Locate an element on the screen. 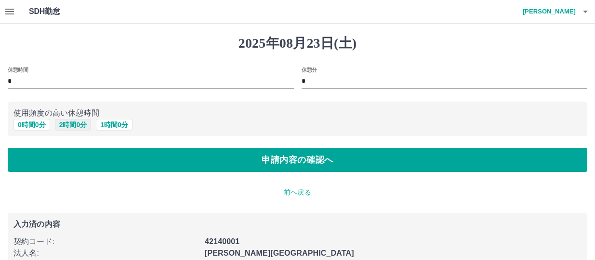 The image size is (595, 260). b: 42140001 is located at coordinates (222, 241).